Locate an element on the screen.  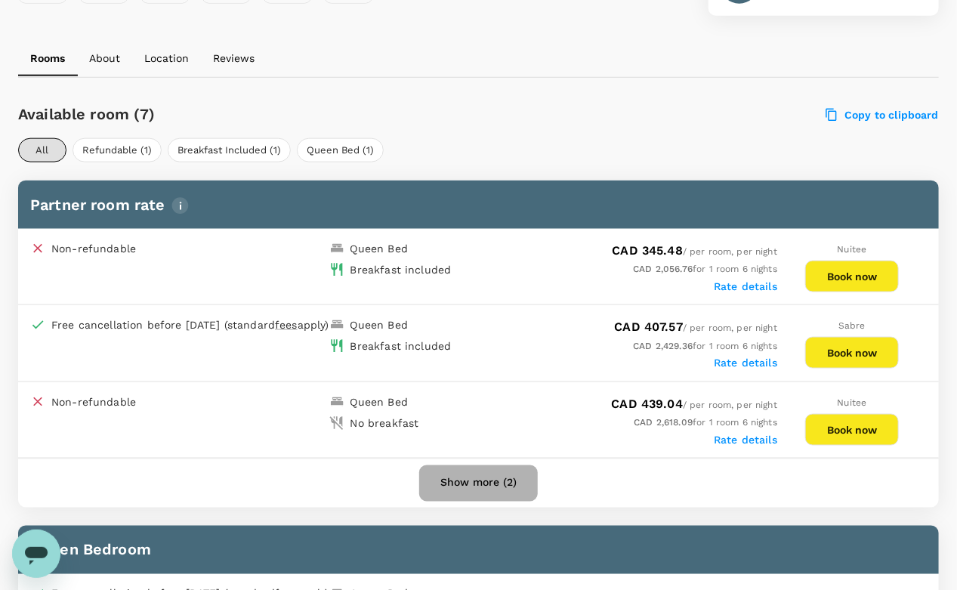
div: No breakfast is located at coordinates (385, 423).